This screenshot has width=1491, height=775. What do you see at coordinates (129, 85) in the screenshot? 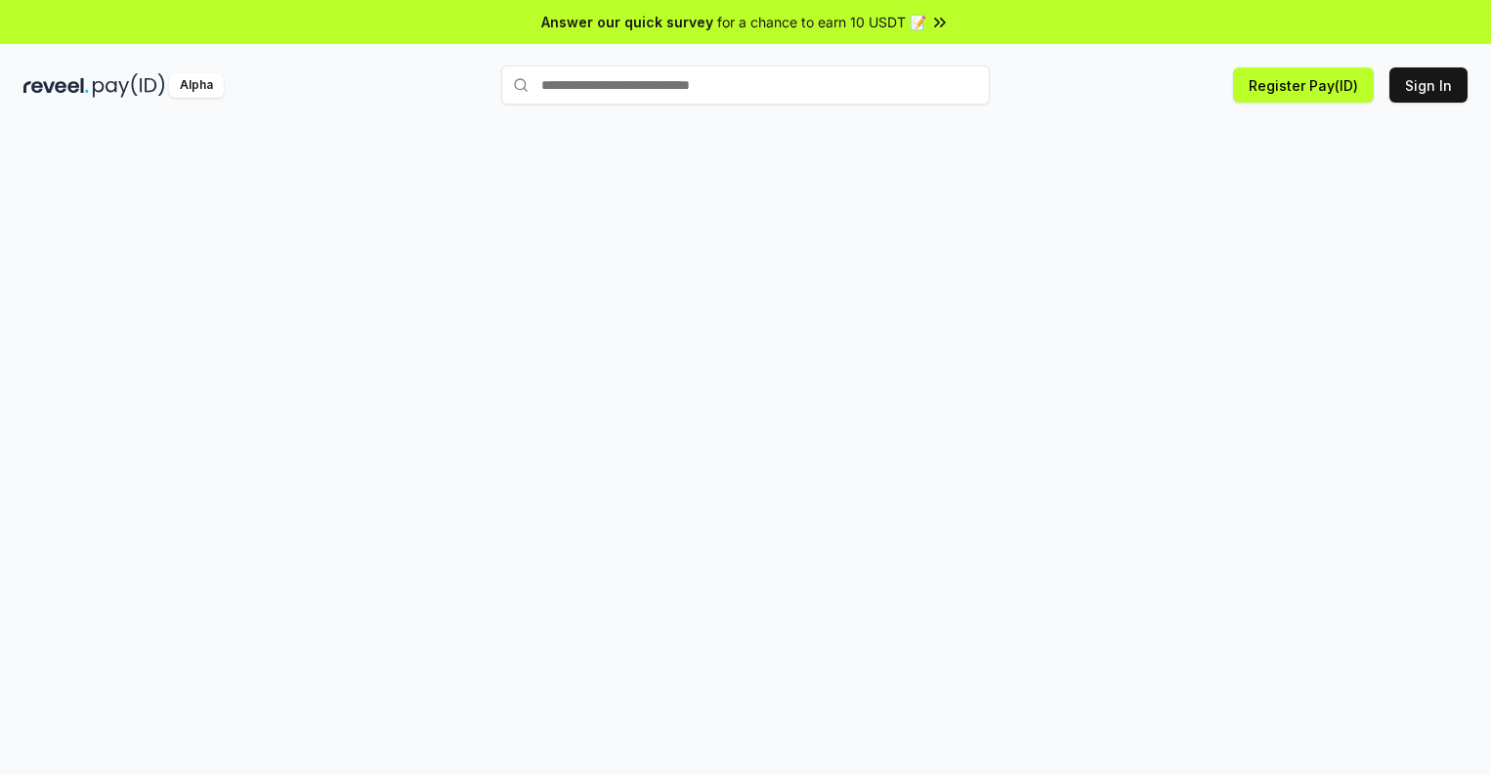
I see `img: pay_id` at bounding box center [129, 85].